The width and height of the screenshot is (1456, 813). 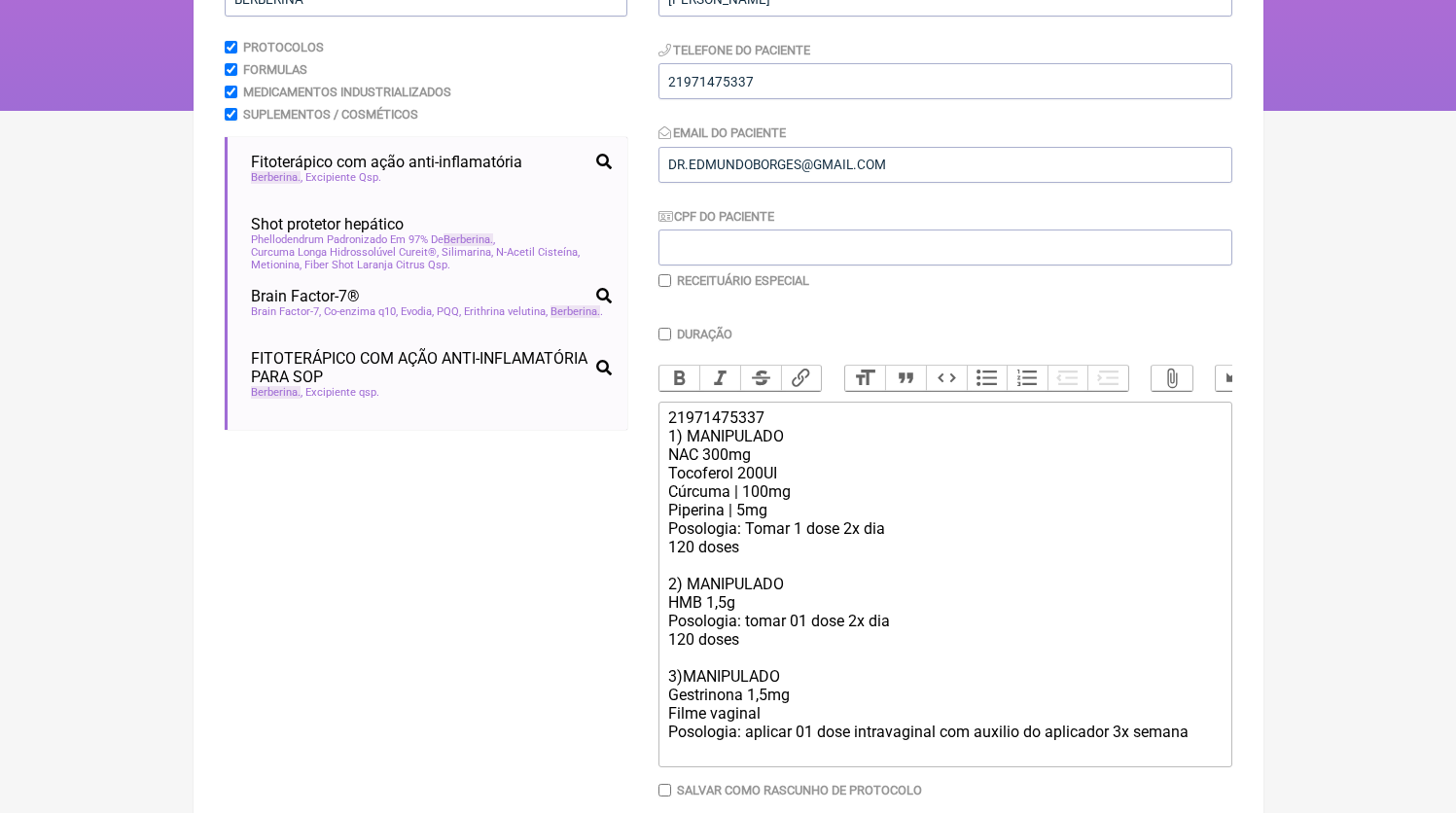 I want to click on button: Increase Level, so click(x=1107, y=378).